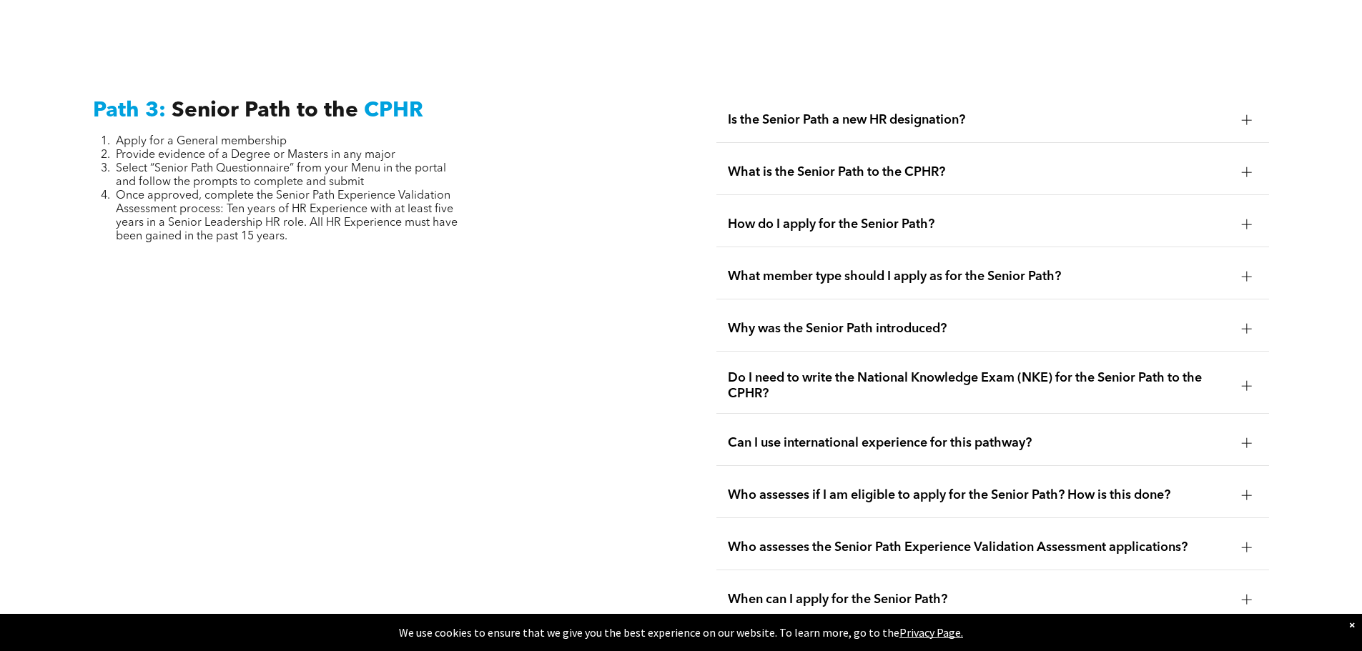 This screenshot has height=651, width=1362. I want to click on span: How do I apply for the Senior Path?, so click(979, 225).